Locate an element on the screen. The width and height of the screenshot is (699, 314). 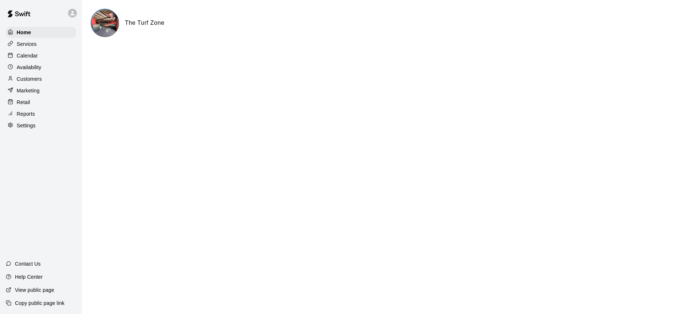
div: Retail is located at coordinates (41, 102).